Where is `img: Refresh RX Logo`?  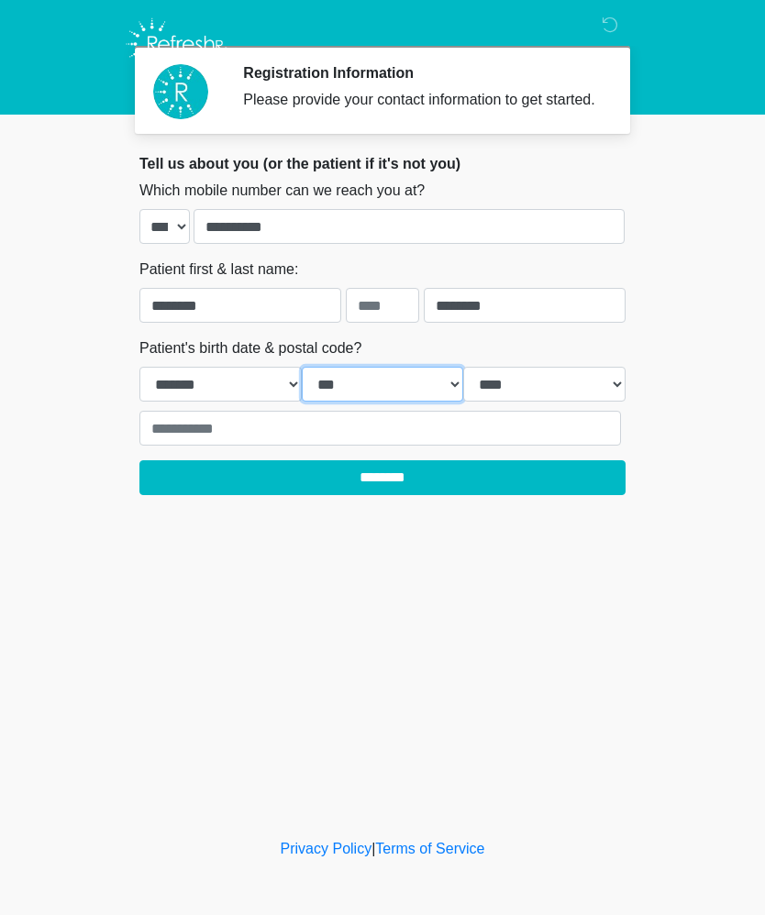 img: Refresh RX Logo is located at coordinates (176, 44).